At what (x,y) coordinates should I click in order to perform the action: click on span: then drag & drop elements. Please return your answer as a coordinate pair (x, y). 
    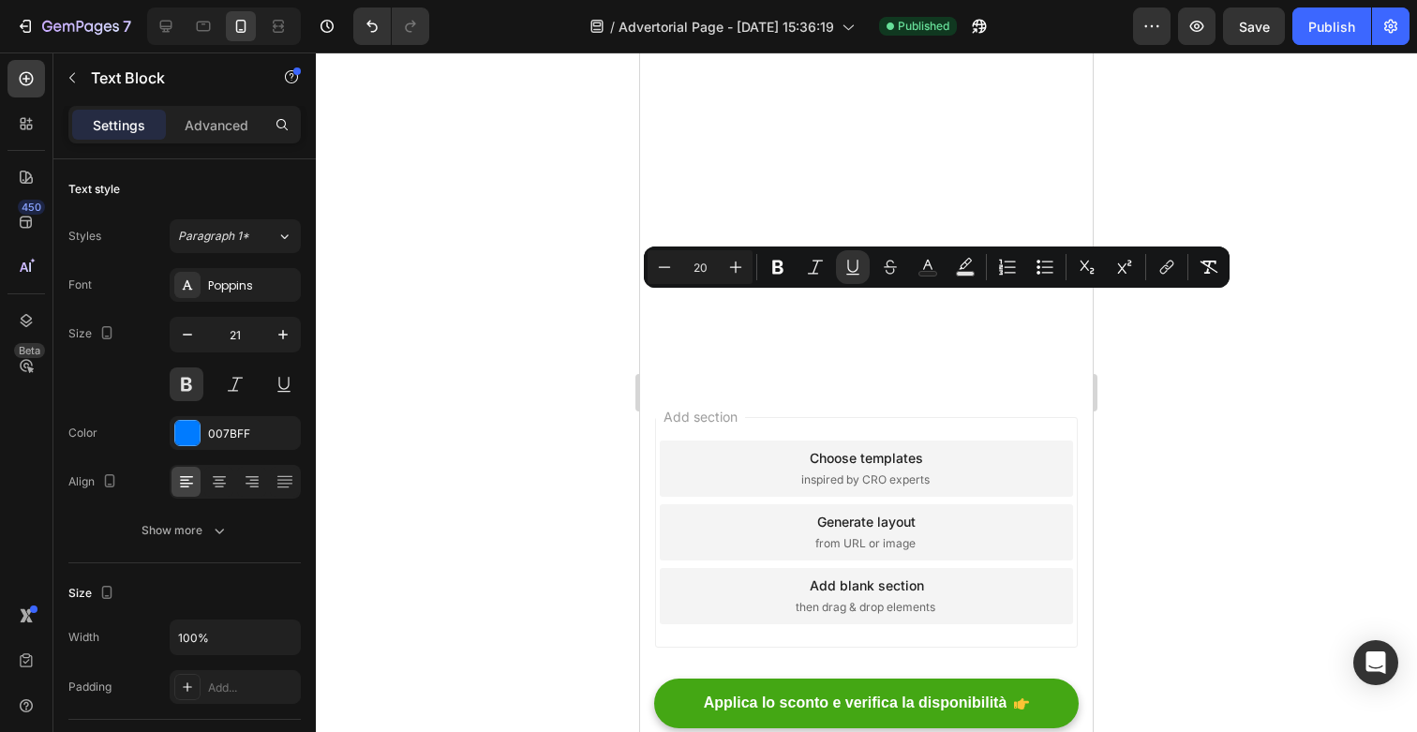
    Looking at the image, I should click on (225, 555).